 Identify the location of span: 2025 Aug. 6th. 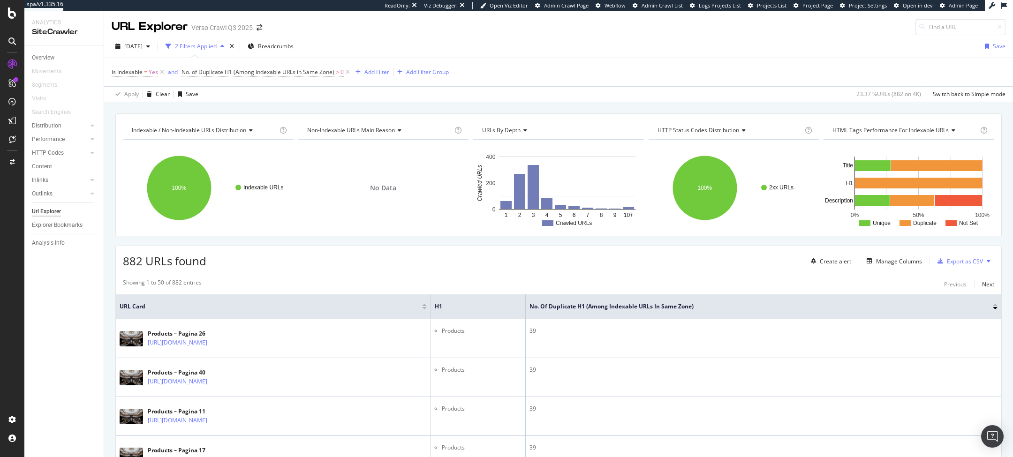
(133, 46).